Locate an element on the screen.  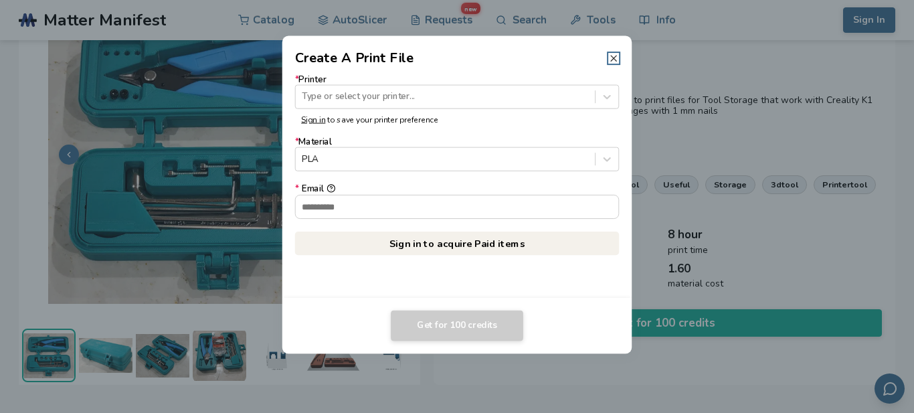
input: *Email is located at coordinates (457, 206).